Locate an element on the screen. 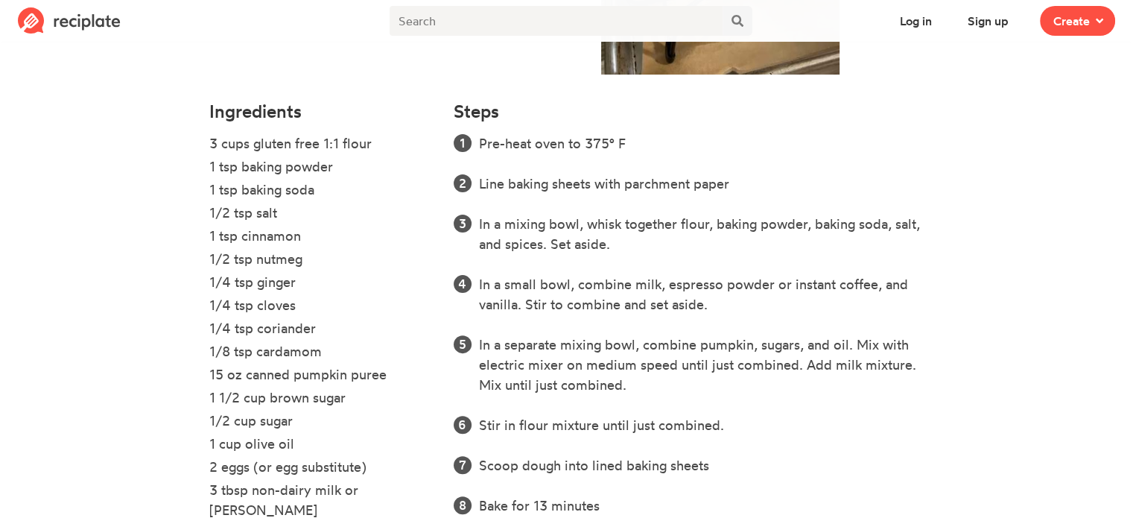  li: 1/4 tsp ginger is located at coordinates (323, 283).